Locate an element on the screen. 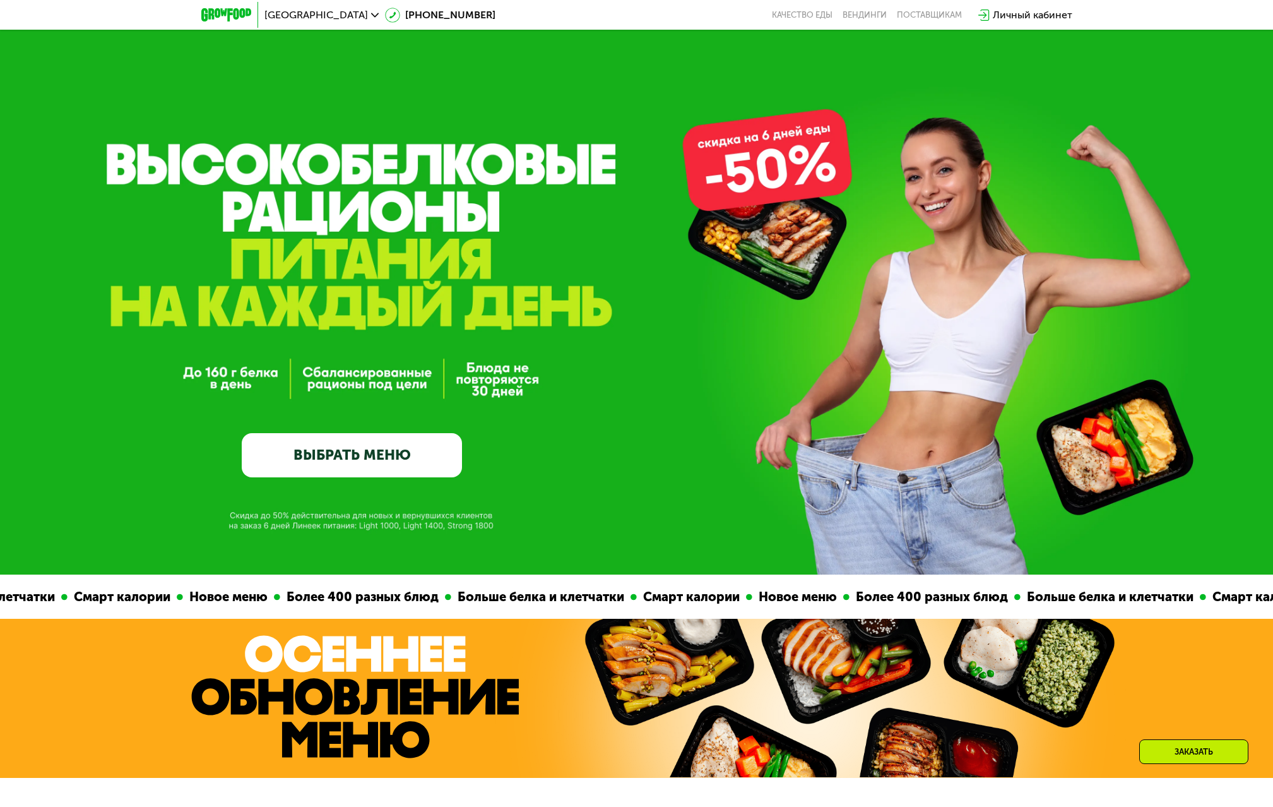 The width and height of the screenshot is (1273, 807). a: Вендинги is located at coordinates (865, 15).